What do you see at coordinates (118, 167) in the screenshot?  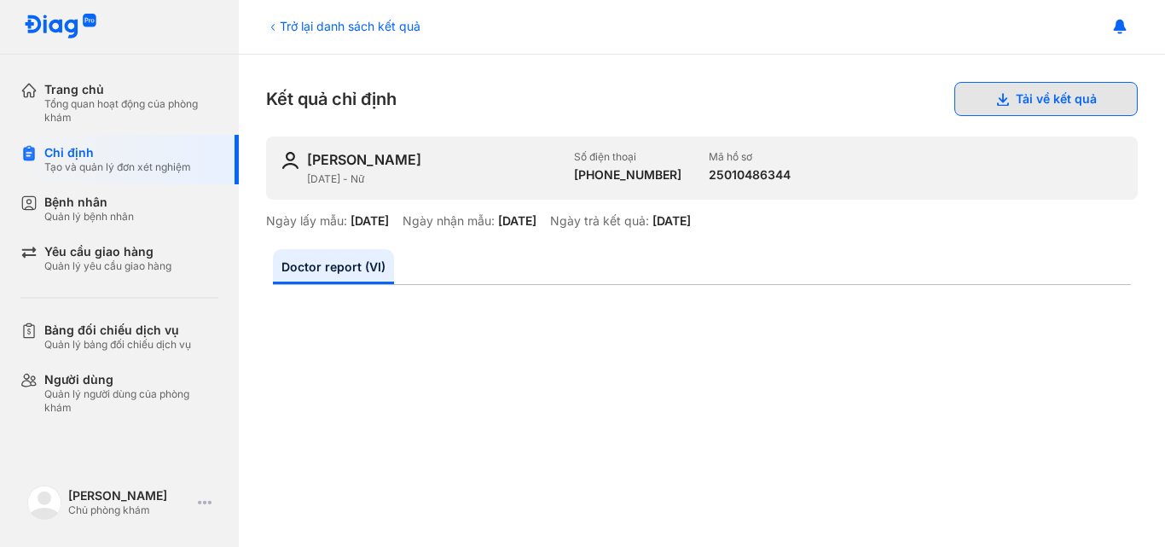 I see `div: Tạo và quản lý đơn xét nghiệm` at bounding box center [118, 167].